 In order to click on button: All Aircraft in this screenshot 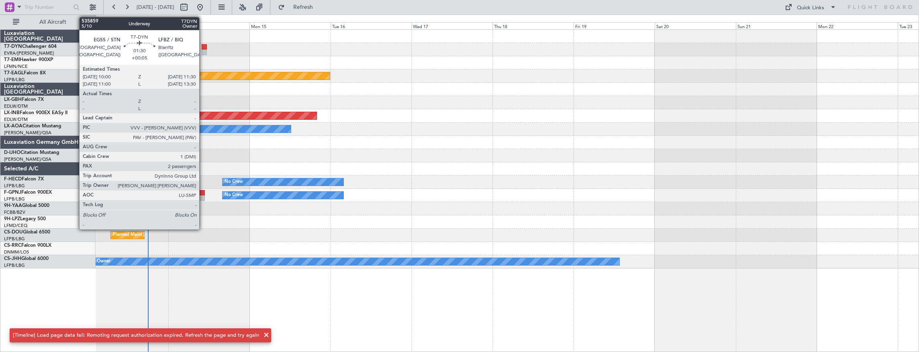, I will do `click(48, 22)`.